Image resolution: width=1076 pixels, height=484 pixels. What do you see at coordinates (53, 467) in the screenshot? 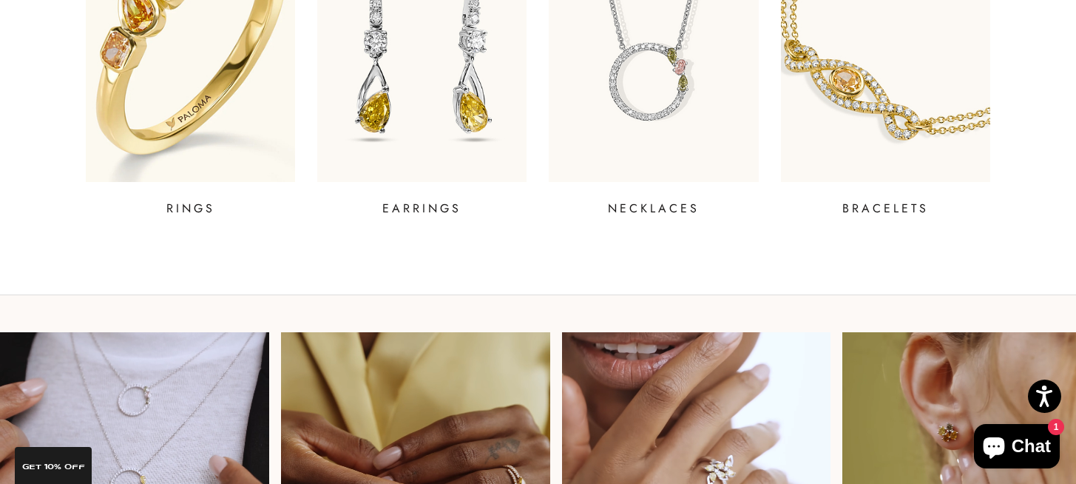
I see `span: GET 10% Off` at bounding box center [53, 467].